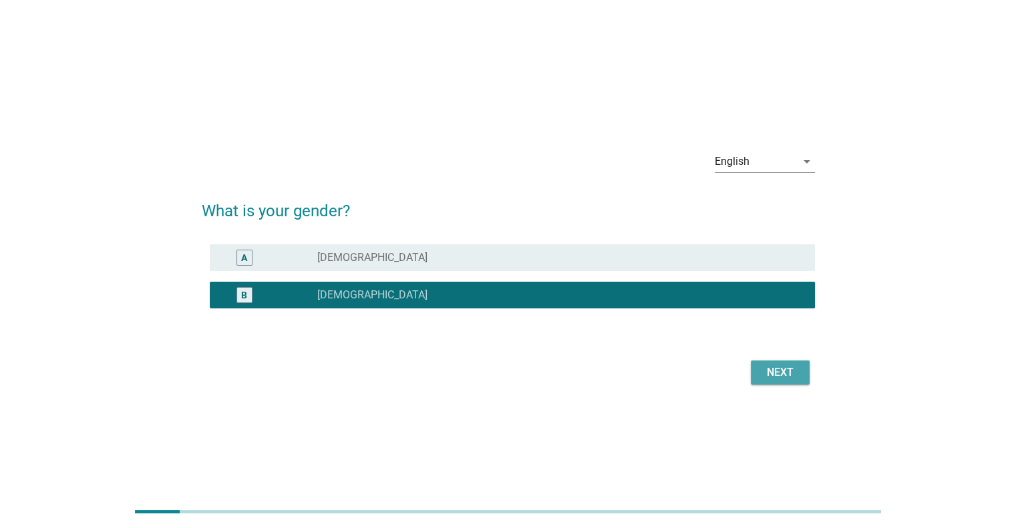 This screenshot has width=1016, height=528. Describe the element at coordinates (780, 373) in the screenshot. I see `div: Next` at that location.